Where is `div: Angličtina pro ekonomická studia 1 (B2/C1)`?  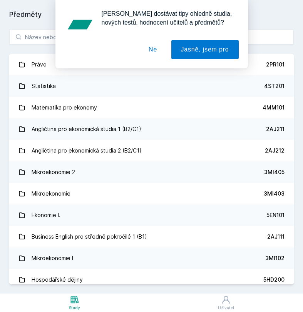 div: Angličtina pro ekonomická studia 1 (B2/C1) is located at coordinates (86, 129).